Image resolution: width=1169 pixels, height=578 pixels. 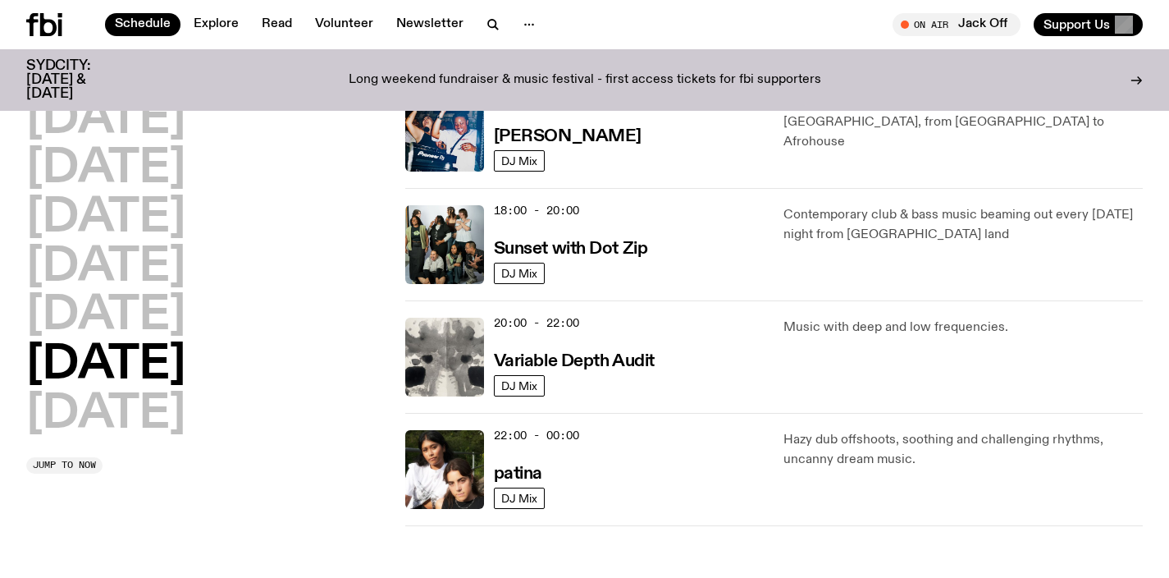 I want to click on span: Support Us, so click(x=1077, y=25).